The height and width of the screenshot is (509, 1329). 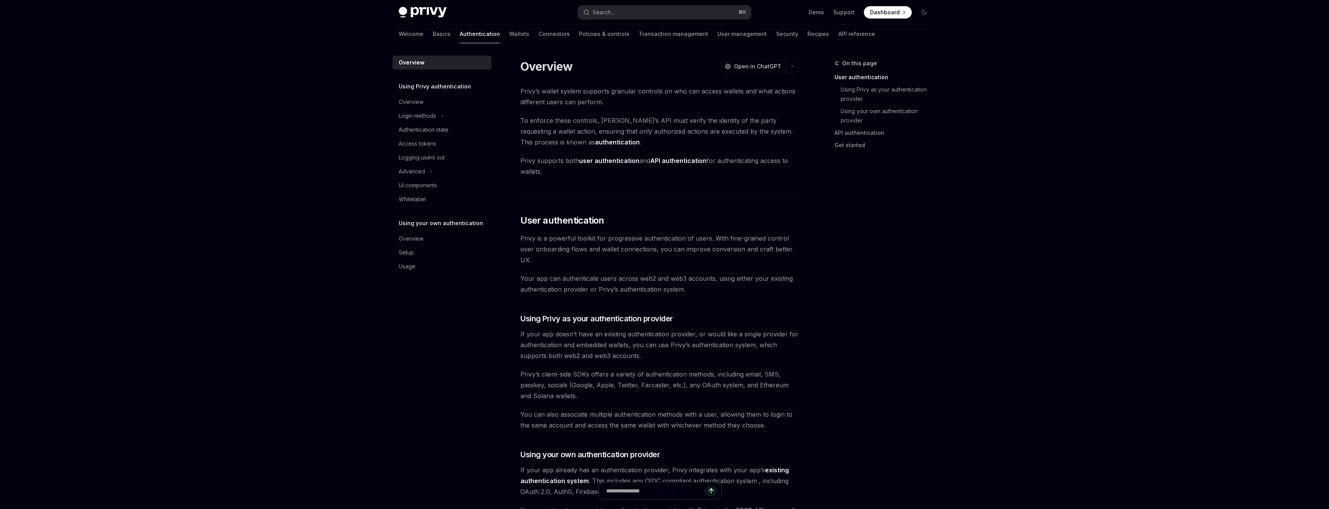 What do you see at coordinates (442, 172) in the screenshot?
I see `button: Toggle Advanced section` at bounding box center [442, 172].